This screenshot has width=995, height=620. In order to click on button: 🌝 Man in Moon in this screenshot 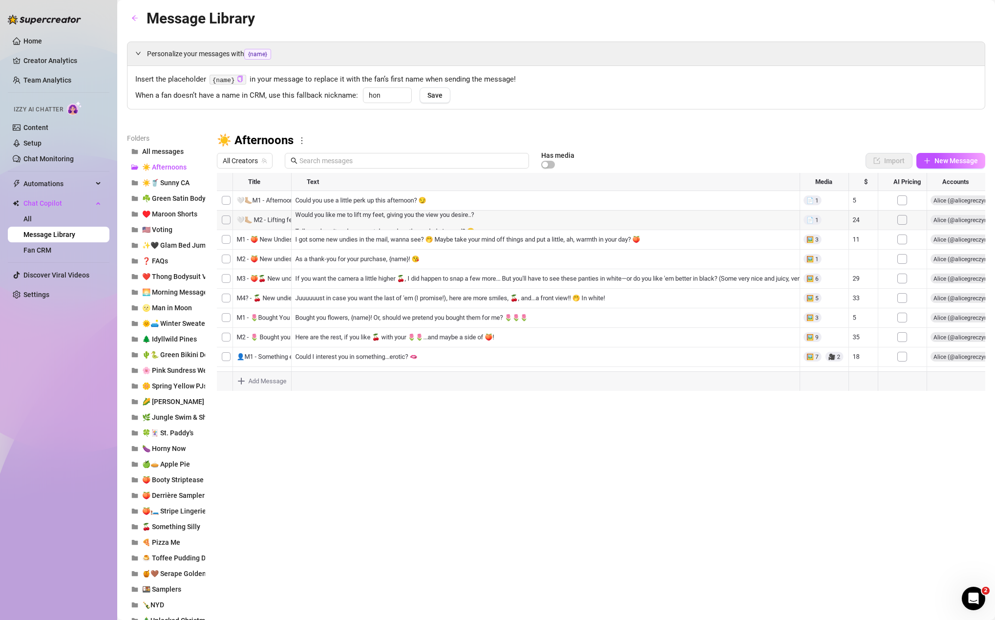, I will do `click(166, 308)`.